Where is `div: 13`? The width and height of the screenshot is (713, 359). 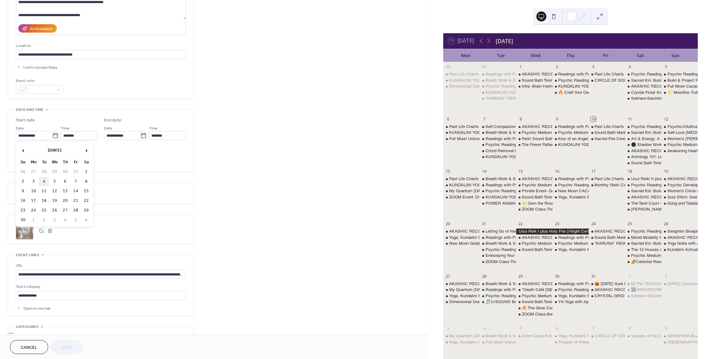 div: 13 is located at coordinates (448, 171).